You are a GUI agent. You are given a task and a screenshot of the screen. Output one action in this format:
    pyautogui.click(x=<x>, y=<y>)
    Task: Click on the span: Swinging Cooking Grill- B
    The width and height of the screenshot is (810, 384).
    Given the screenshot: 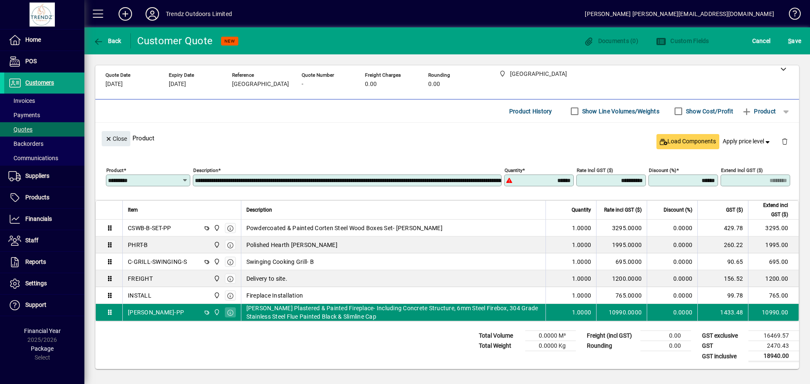 What is the action you would take?
    pyautogui.click(x=280, y=262)
    